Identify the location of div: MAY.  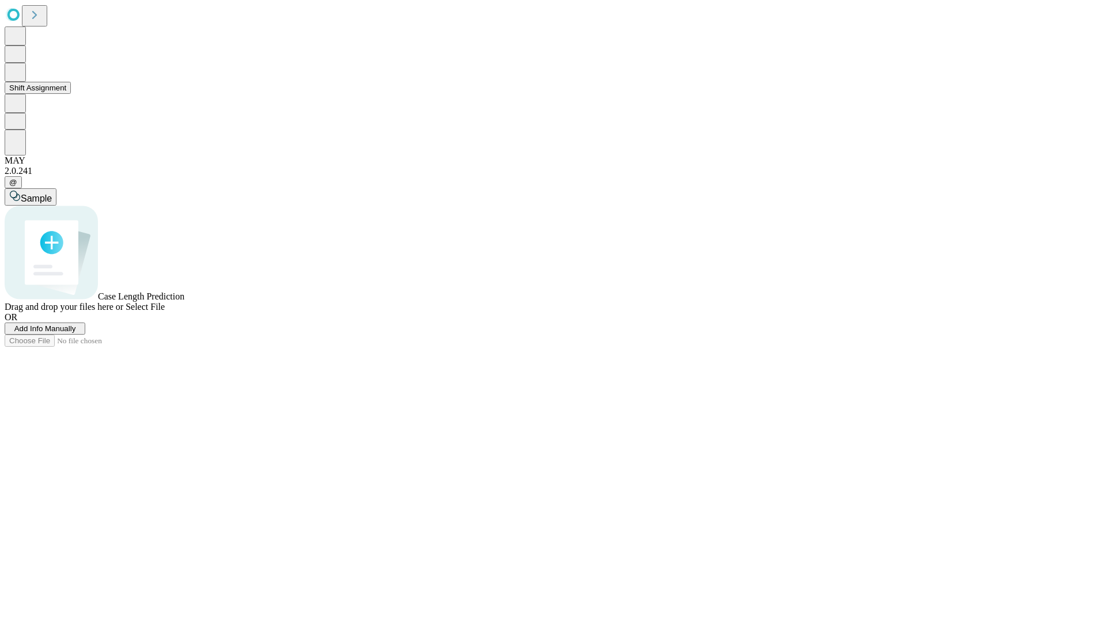
(553, 161).